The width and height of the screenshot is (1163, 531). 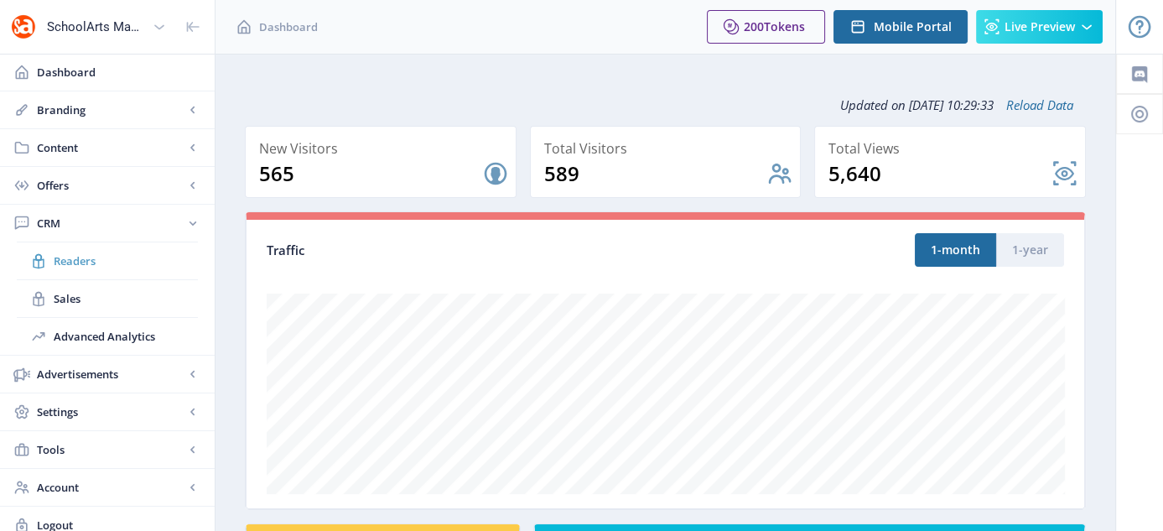 What do you see at coordinates (126, 336) in the screenshot?
I see `span: Advanced Analytics` at bounding box center [126, 336].